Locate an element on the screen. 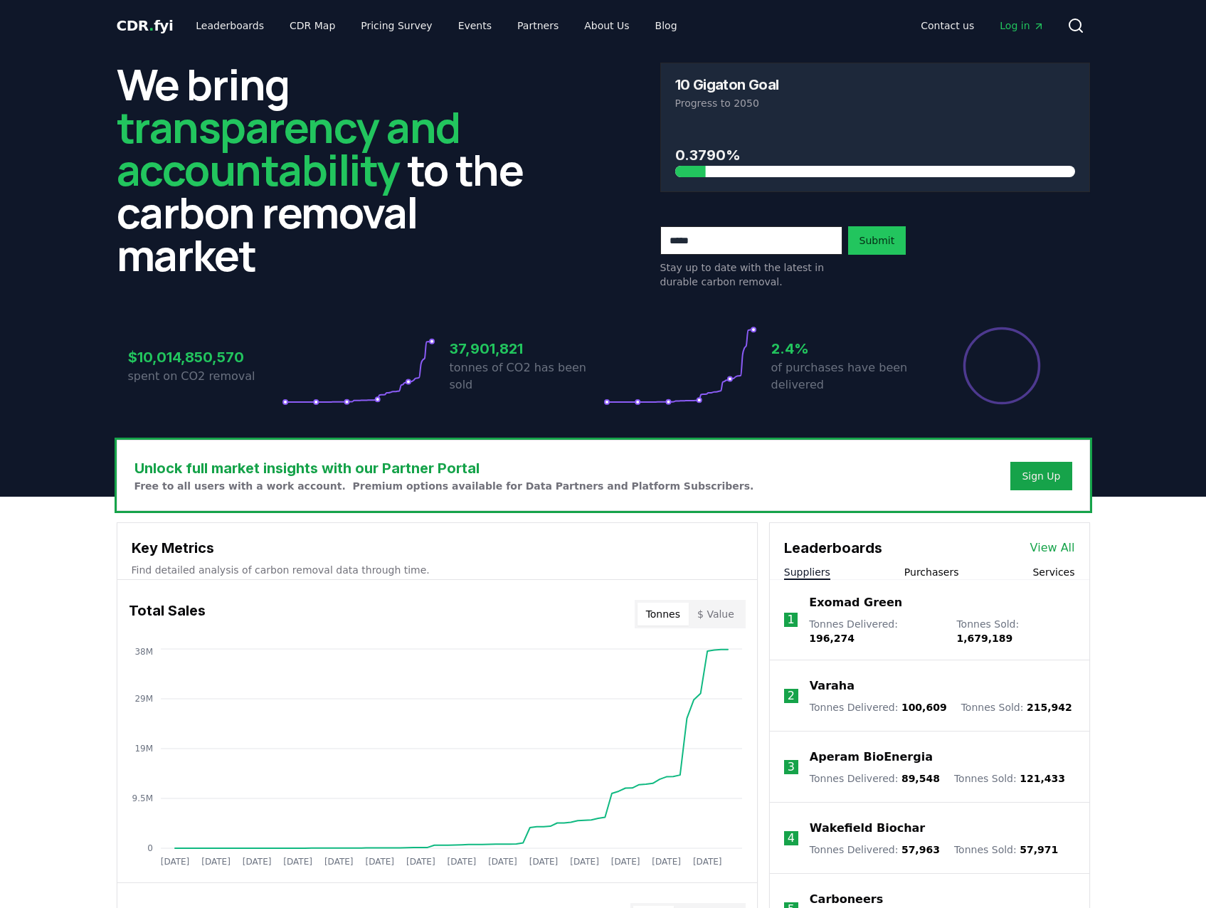 This screenshot has width=1206, height=908. p: 1 is located at coordinates (791, 620).